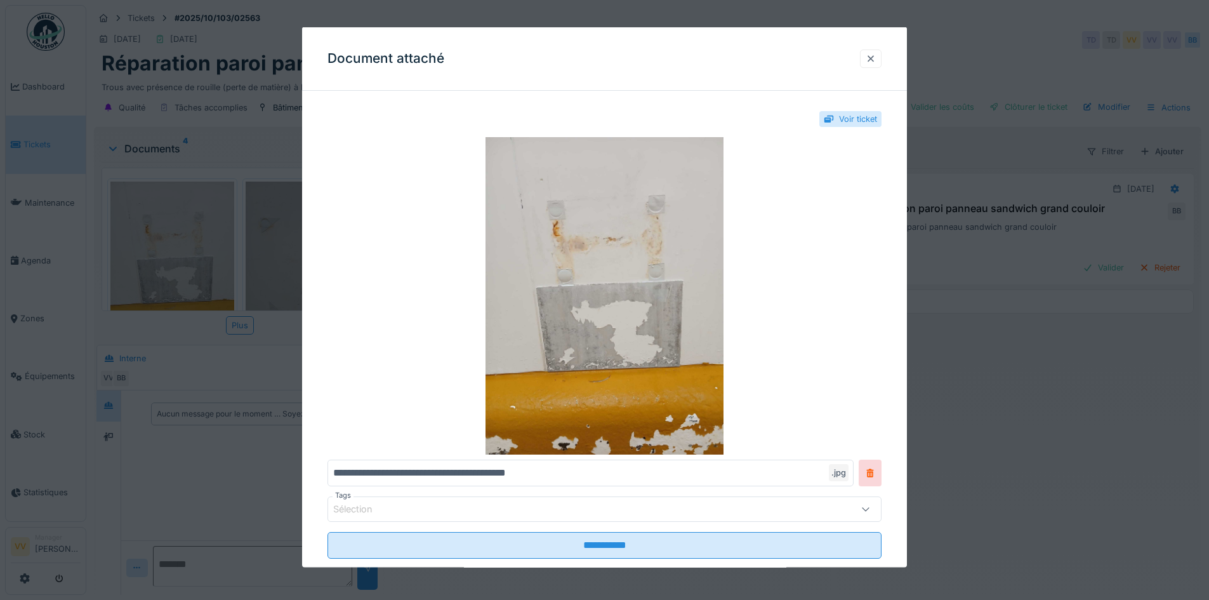 This screenshot has width=1209, height=600. What do you see at coordinates (604, 296) in the screenshot?
I see `img: 04514722-d353-4660-bf5a-941aacc9fd0e-WhatsApp%20Image%202025-10-13%20%C3%A0%2013.23.00_b11c615b.jpg` at bounding box center [604, 296].